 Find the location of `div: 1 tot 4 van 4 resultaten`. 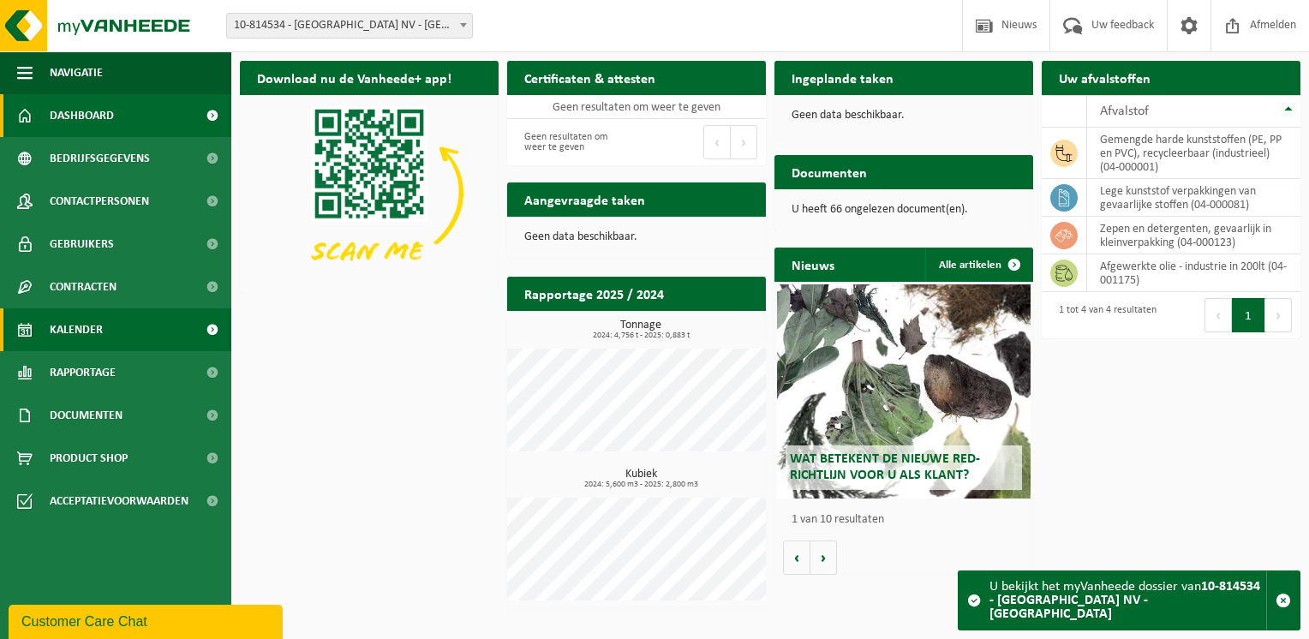

div: 1 tot 4 van 4 resultaten is located at coordinates (1103, 315).